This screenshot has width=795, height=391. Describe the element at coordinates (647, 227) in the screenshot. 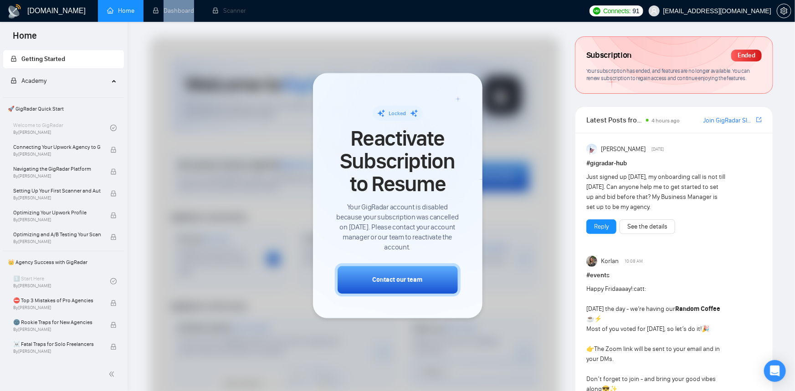

I see `a: See the details` at that location.